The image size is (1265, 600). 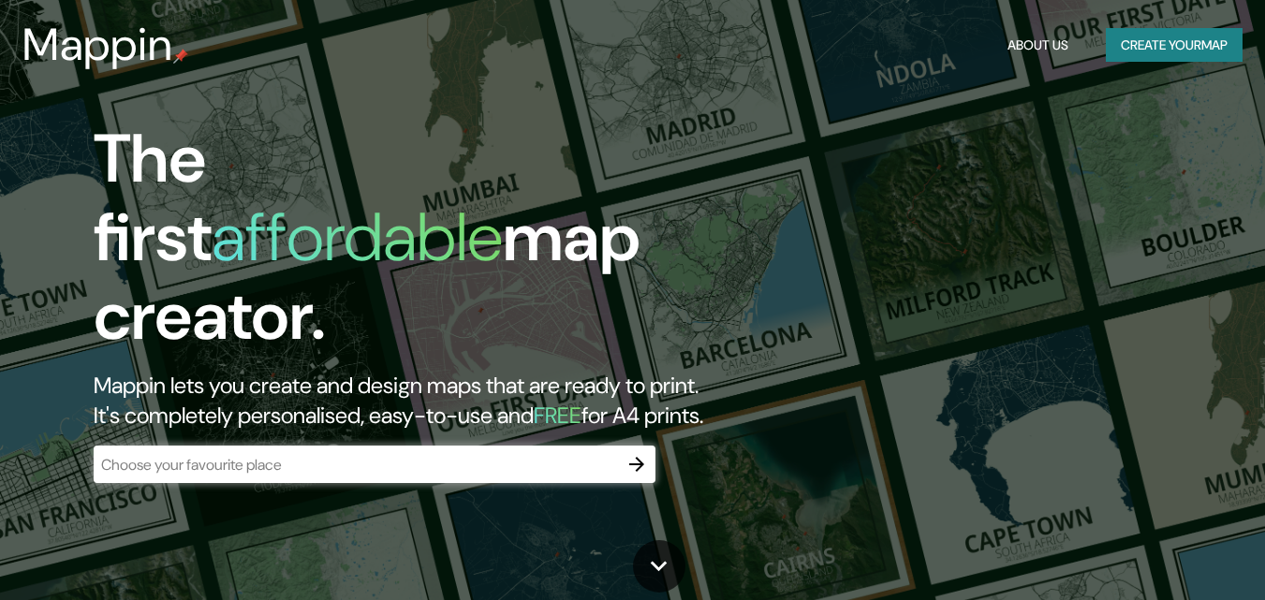 What do you see at coordinates (410, 245) in the screenshot?
I see `h1: The first map creator.` at bounding box center [410, 245].